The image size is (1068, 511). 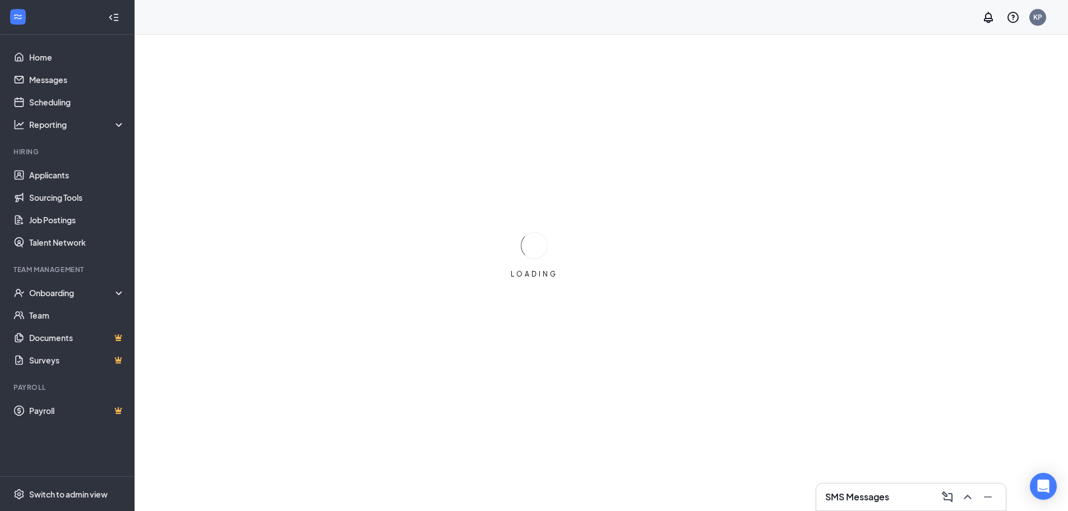 I want to click on div: Open Intercom Messenger, so click(x=1044, y=486).